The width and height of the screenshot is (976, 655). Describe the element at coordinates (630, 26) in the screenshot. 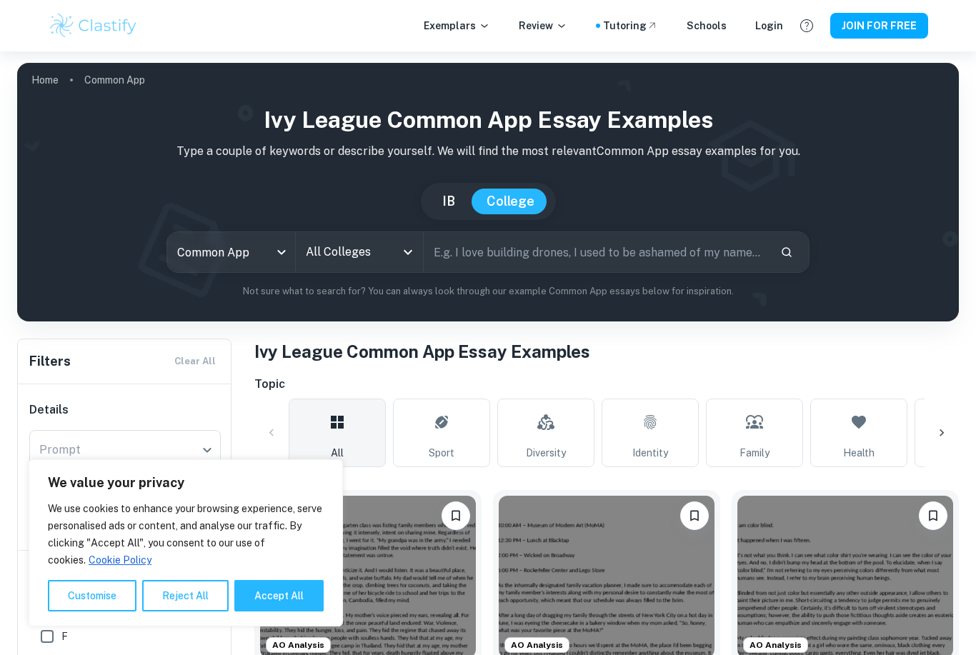

I see `div: Tutoring` at that location.